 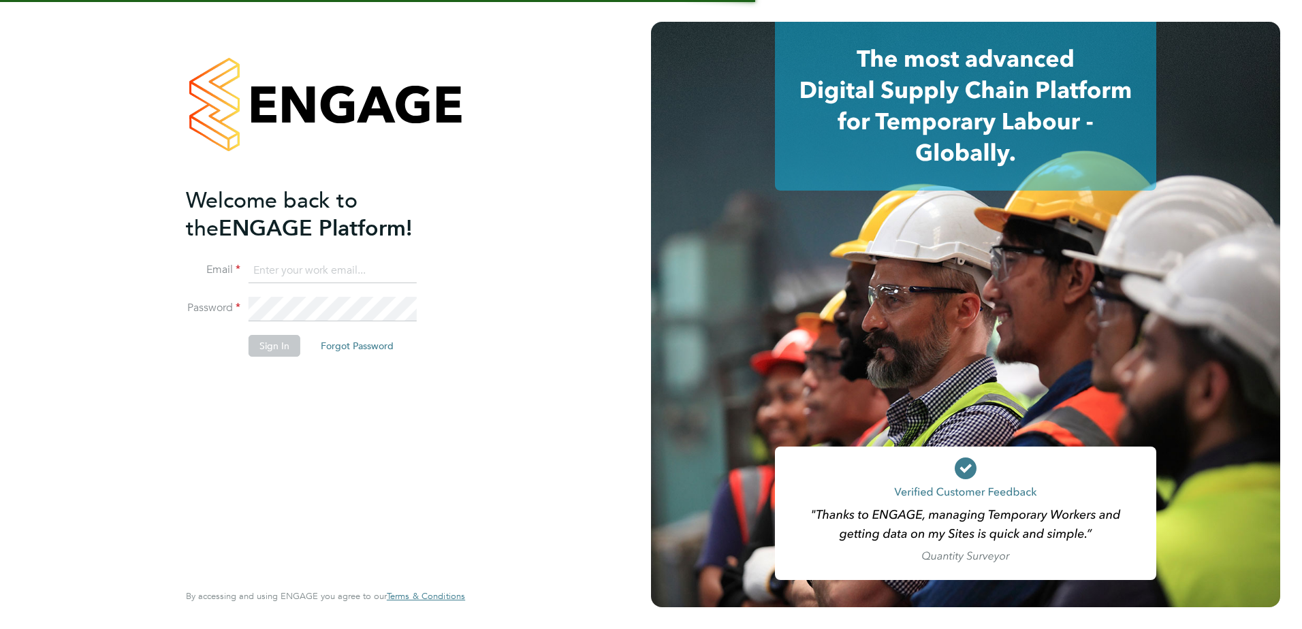 What do you see at coordinates (319, 215) in the screenshot?
I see `h2: ENGAGE Platform!` at bounding box center [319, 215].